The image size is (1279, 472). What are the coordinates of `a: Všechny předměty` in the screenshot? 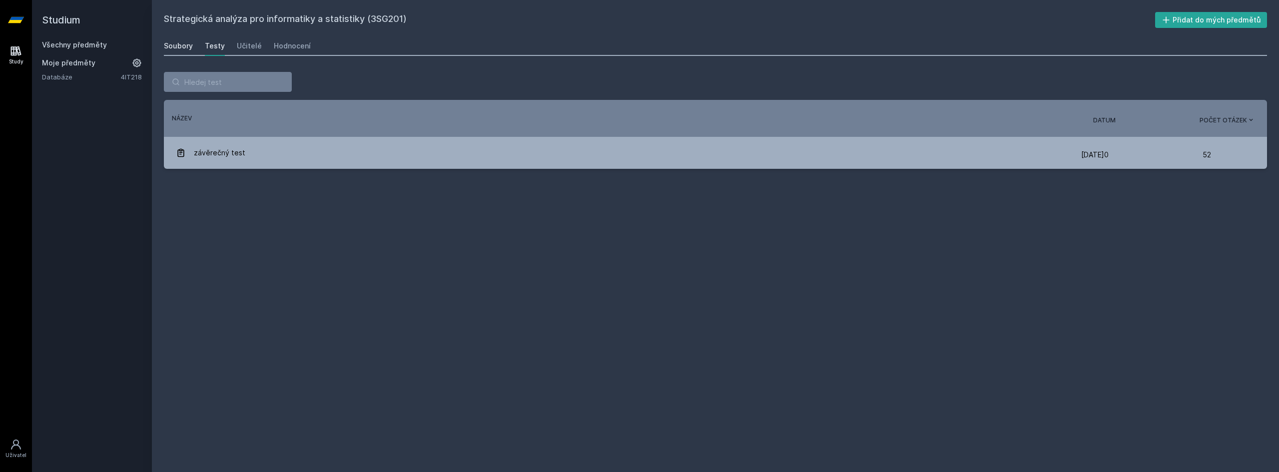 It's located at (74, 44).